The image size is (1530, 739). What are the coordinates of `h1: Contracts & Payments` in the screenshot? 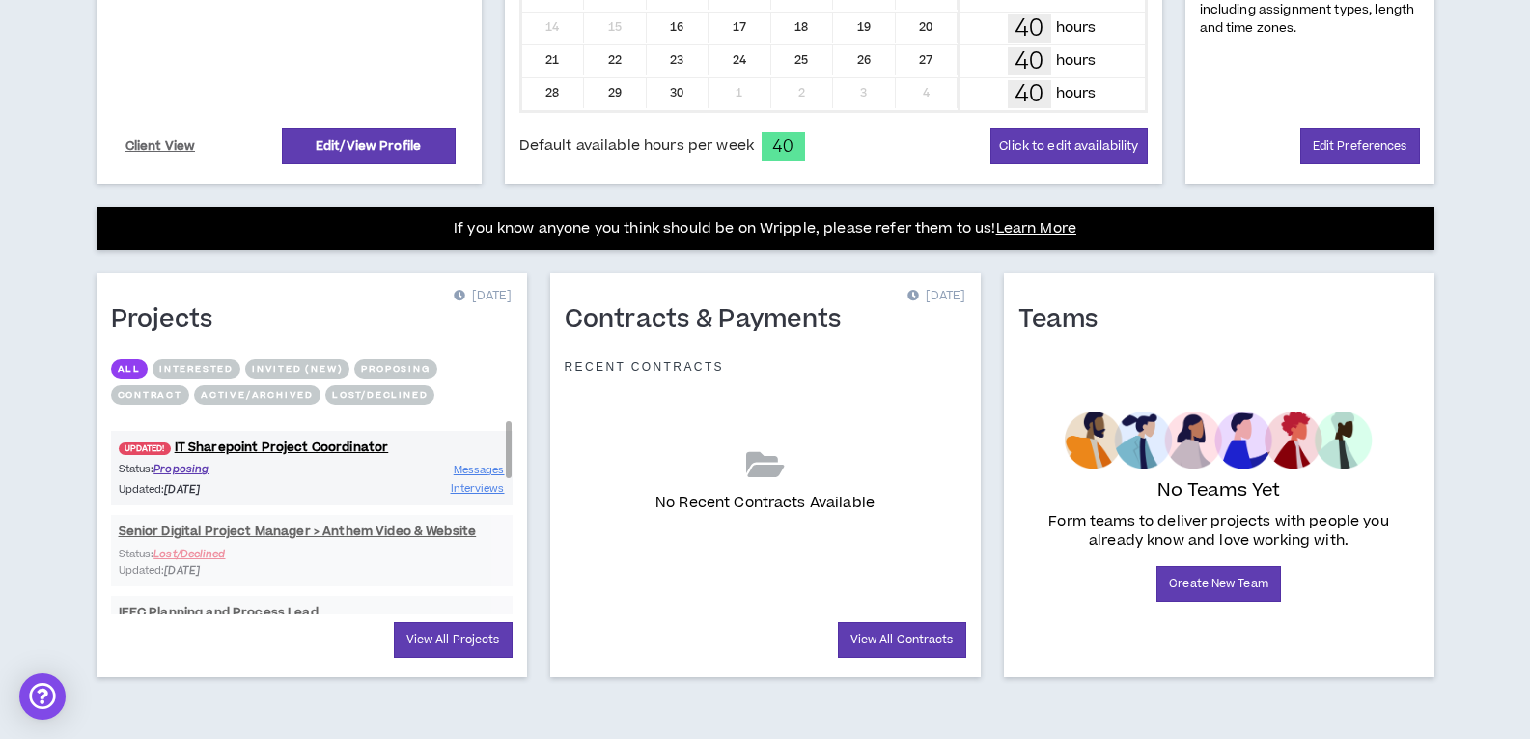 It's located at (711, 320).